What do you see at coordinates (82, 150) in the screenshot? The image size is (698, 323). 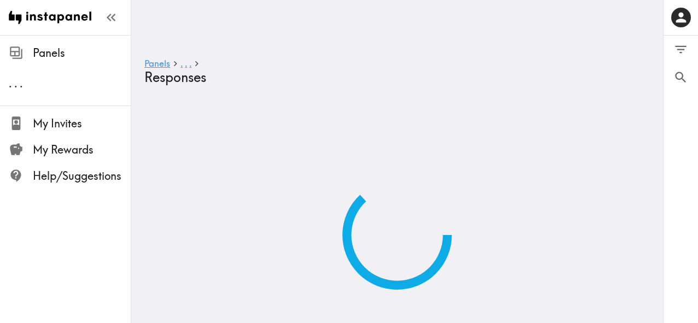 I see `span: My Rewards` at bounding box center [82, 150].